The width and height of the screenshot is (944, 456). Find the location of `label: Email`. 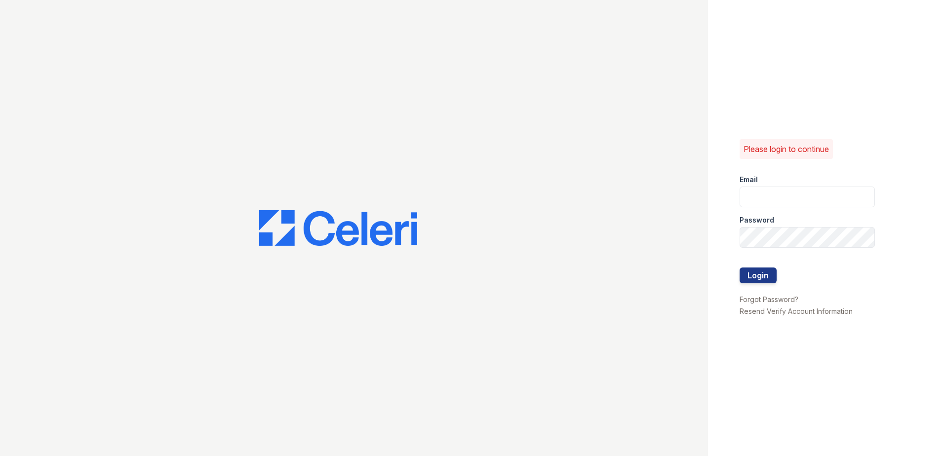

label: Email is located at coordinates (748, 180).